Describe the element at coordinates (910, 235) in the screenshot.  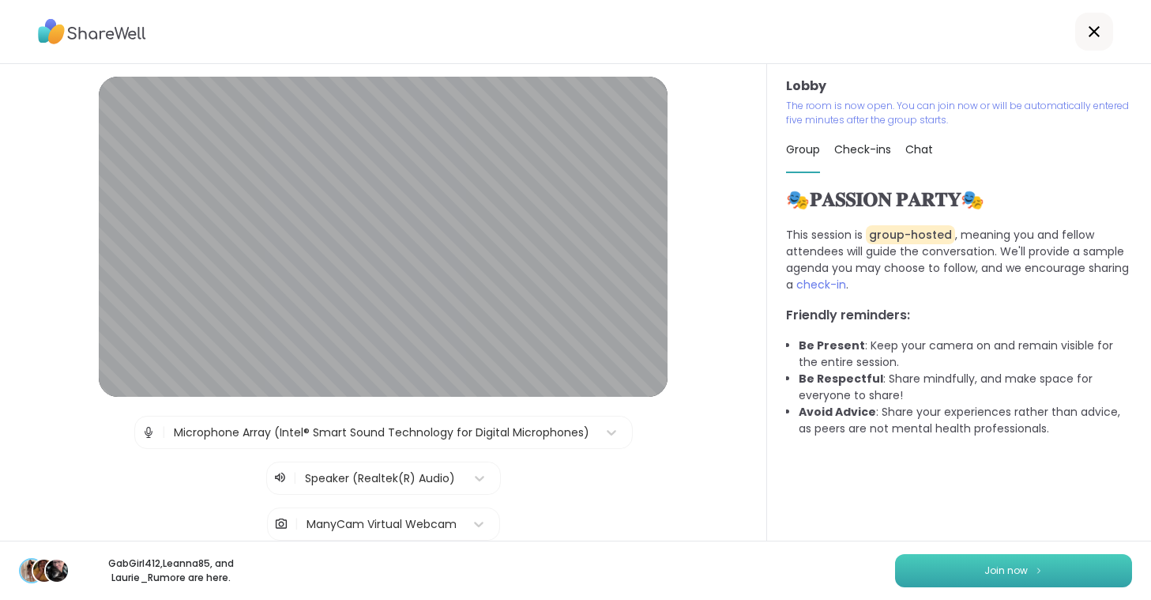
I see `span: group-hosted` at that location.